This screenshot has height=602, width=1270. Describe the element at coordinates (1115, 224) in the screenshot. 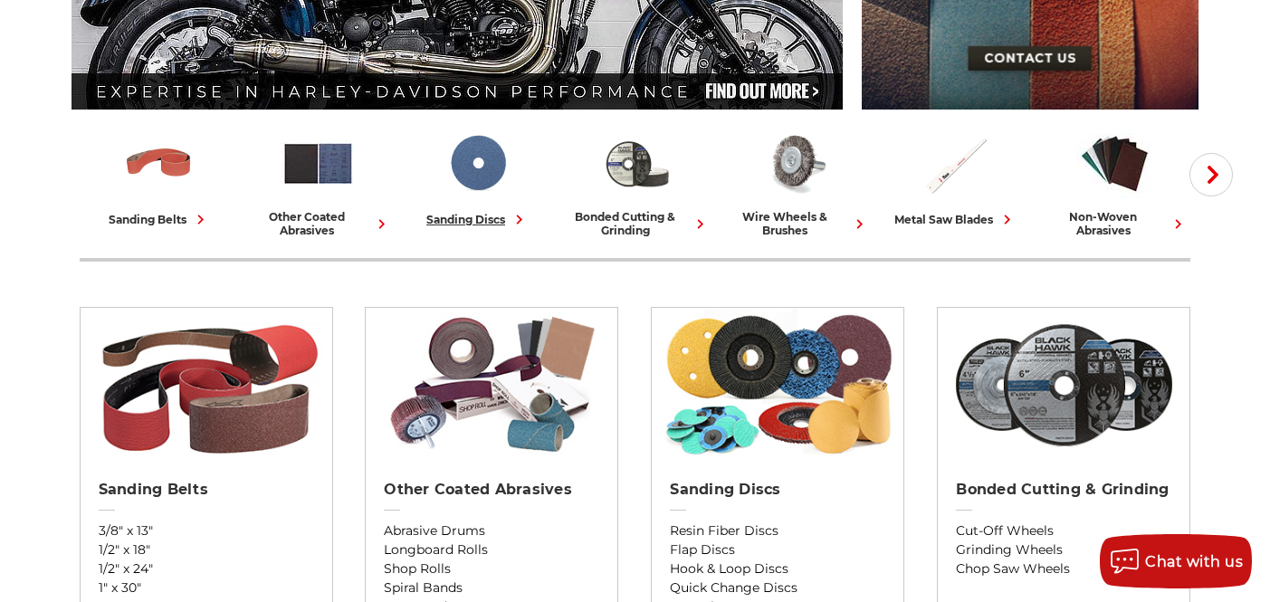

I see `div: non-woven abrasives` at that location.